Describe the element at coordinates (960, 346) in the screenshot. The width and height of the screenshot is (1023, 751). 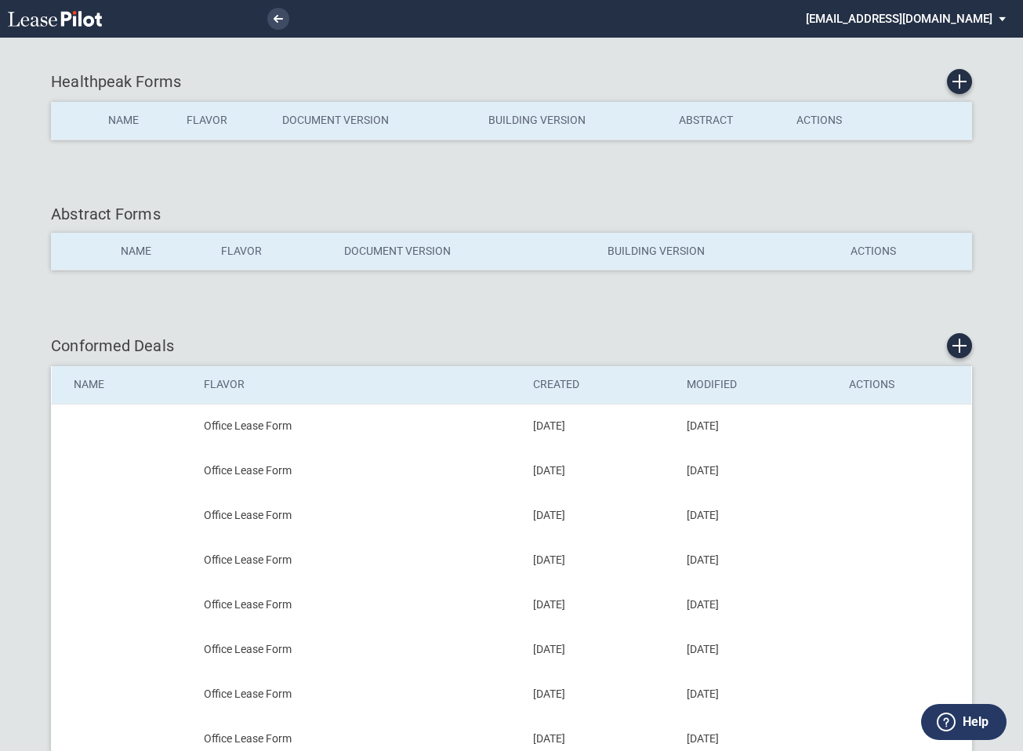
I see `a: Create new conformed deal` at that location.